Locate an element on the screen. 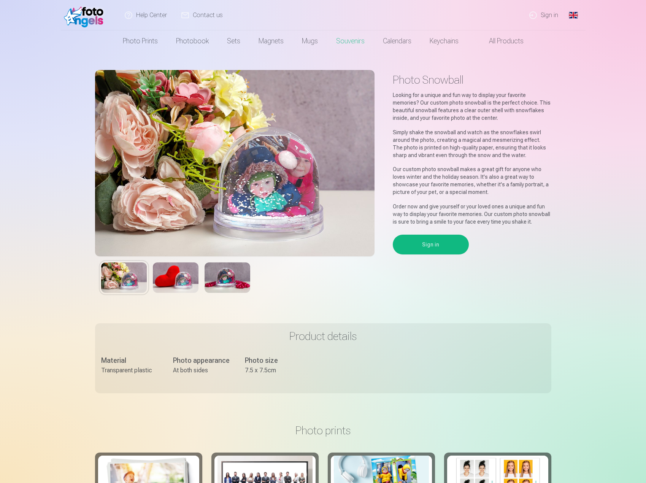 This screenshot has height=483, width=646. a: Photo prints is located at coordinates (140, 41).